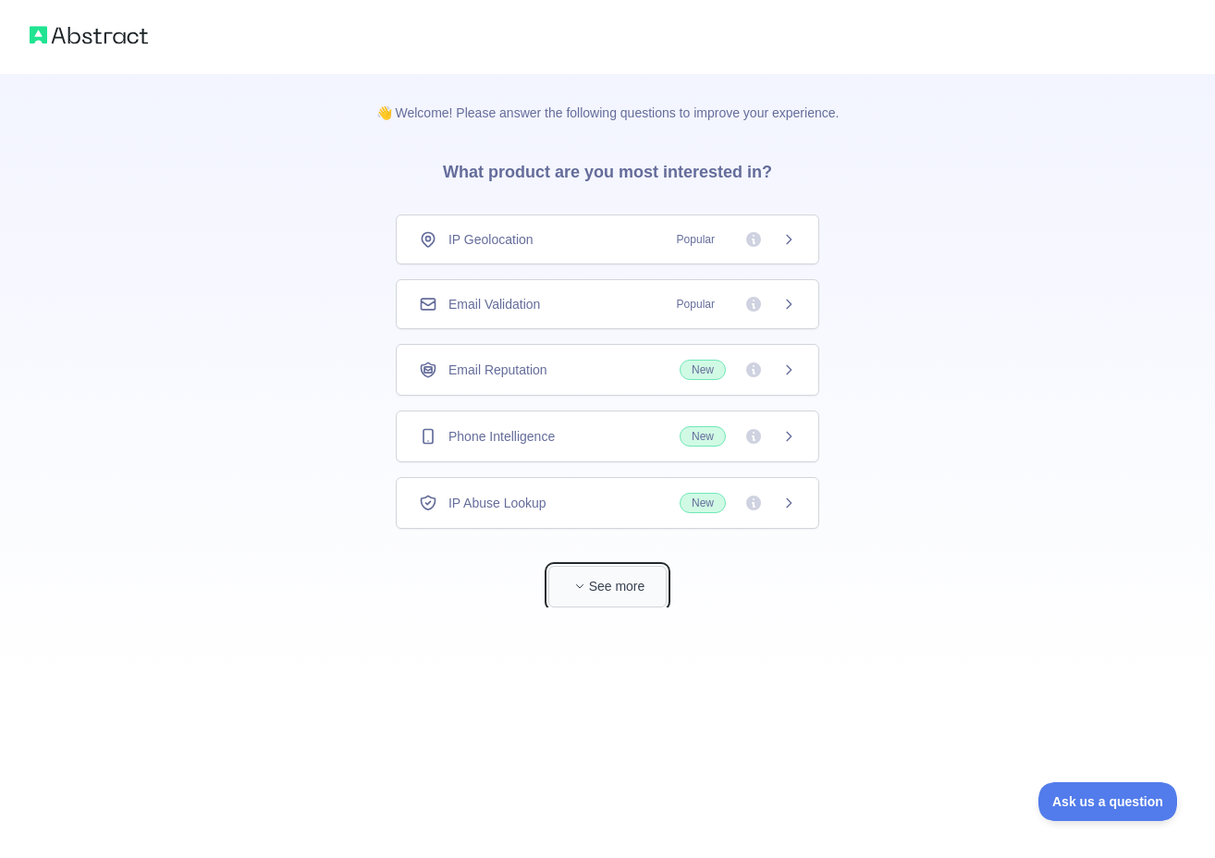  Describe the element at coordinates (494, 304) in the screenshot. I see `span: Email Validation` at that location.